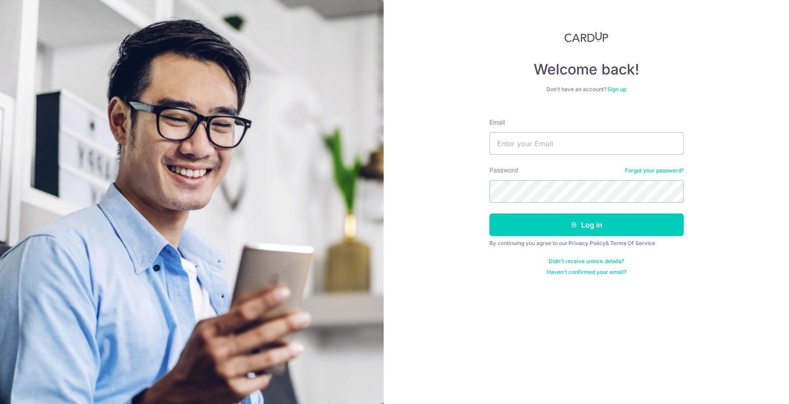 The height and width of the screenshot is (404, 789). Describe the element at coordinates (586, 89) in the screenshot. I see `div: Don’t have an account?` at that location.